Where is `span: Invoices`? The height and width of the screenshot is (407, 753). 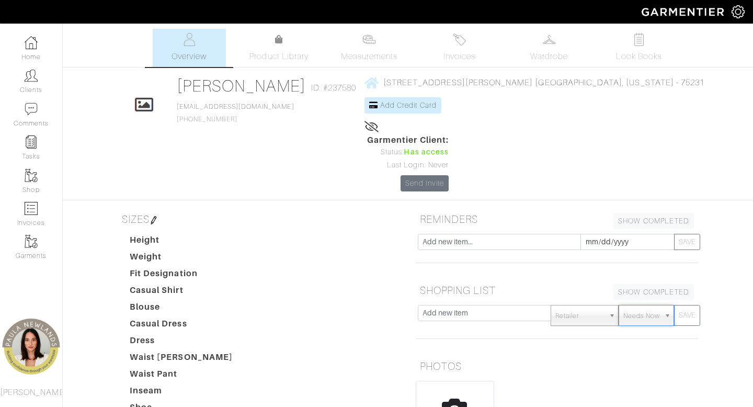 span: Invoices is located at coordinates (459, 56).